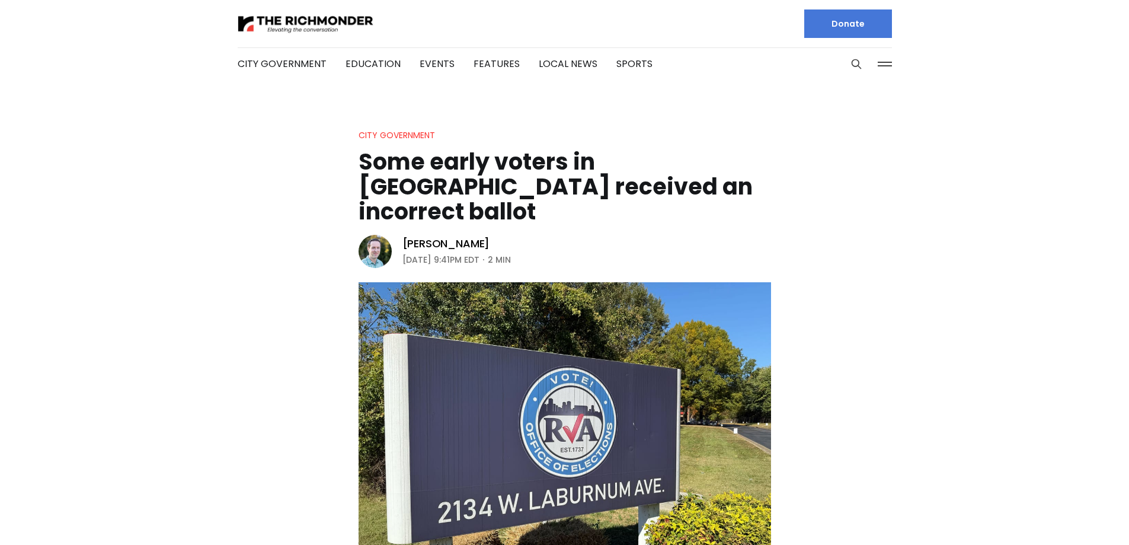 Image resolution: width=1129 pixels, height=545 pixels. I want to click on img: The Richmonder, so click(306, 24).